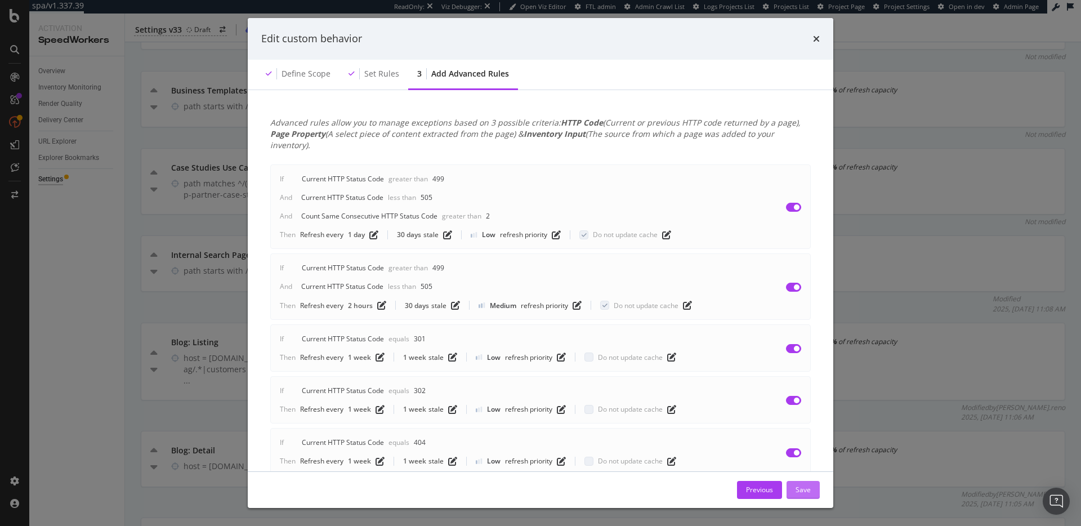 The image size is (1081, 526). I want to click on div: 302, so click(419, 390).